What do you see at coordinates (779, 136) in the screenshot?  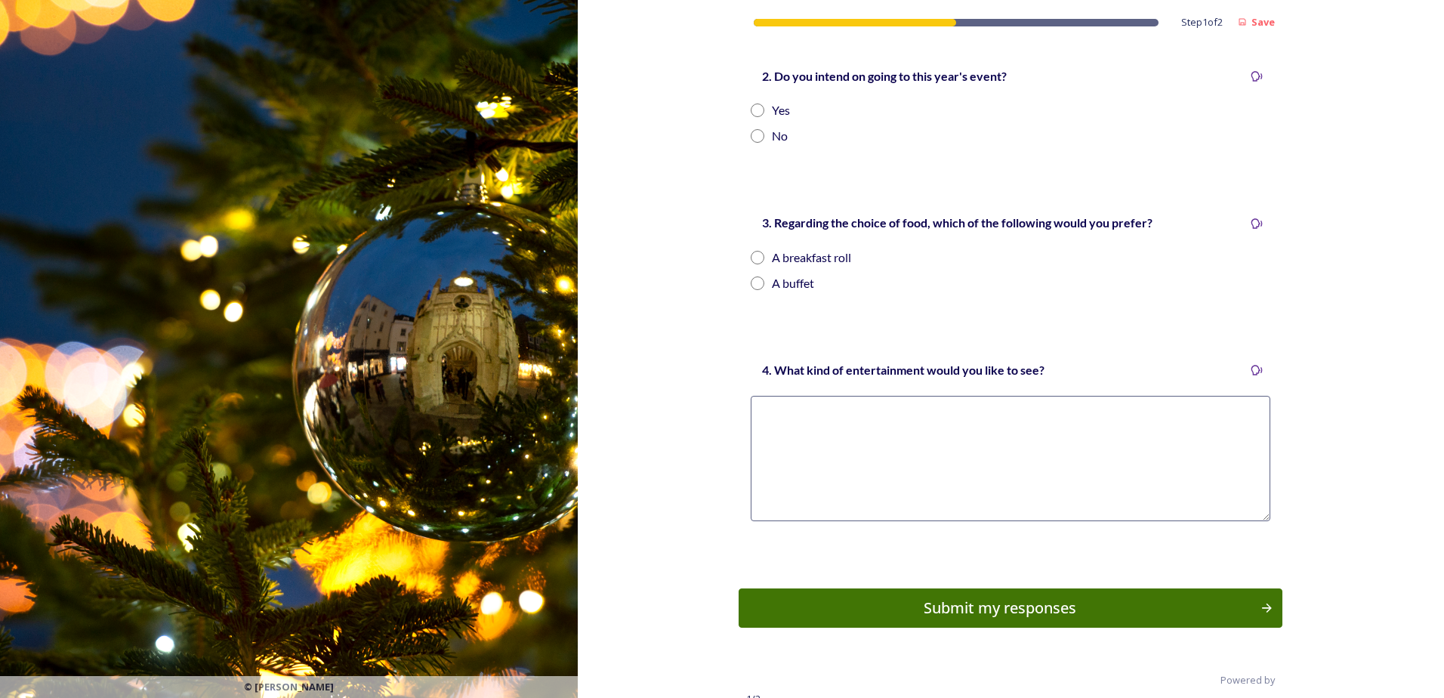 I see `div: No` at bounding box center [779, 136].